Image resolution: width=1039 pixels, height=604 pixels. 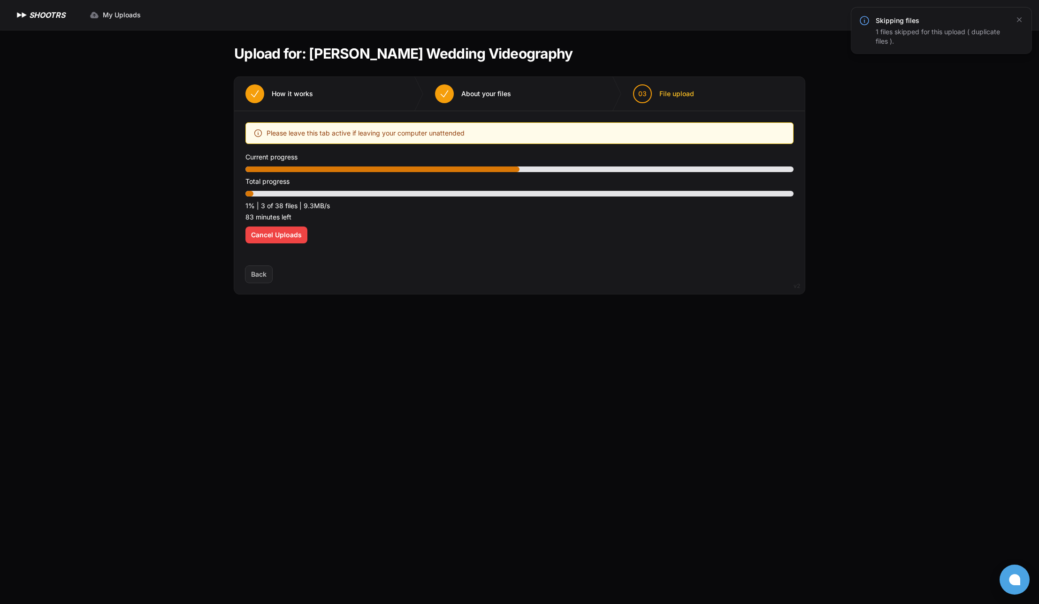 I want to click on button: Open chat window, so click(x=1015, y=580).